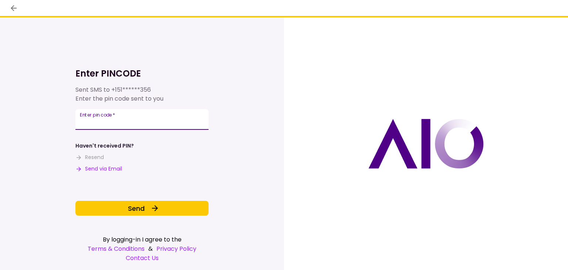 This screenshot has width=568, height=270. Describe the element at coordinates (89, 157) in the screenshot. I see `button: Resend` at that location.